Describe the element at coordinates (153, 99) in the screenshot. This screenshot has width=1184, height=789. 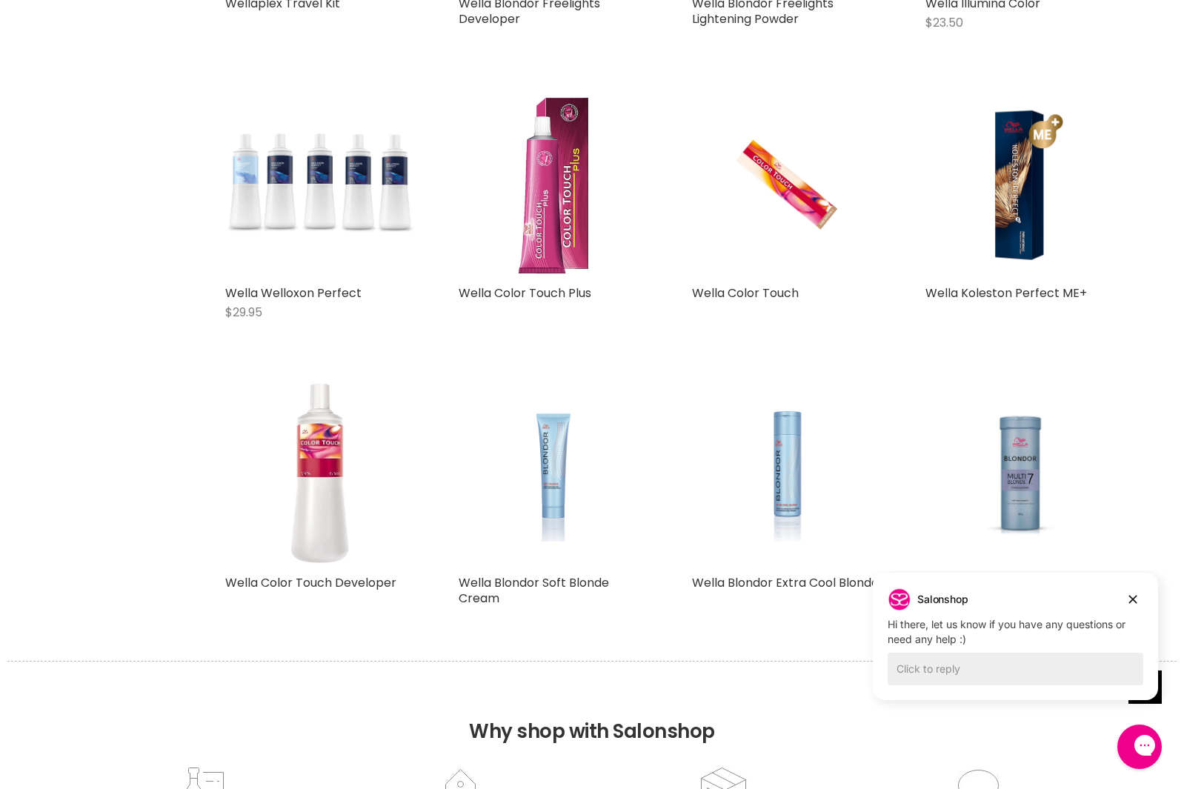
I see `div: Reply to the campaigns` at that location.